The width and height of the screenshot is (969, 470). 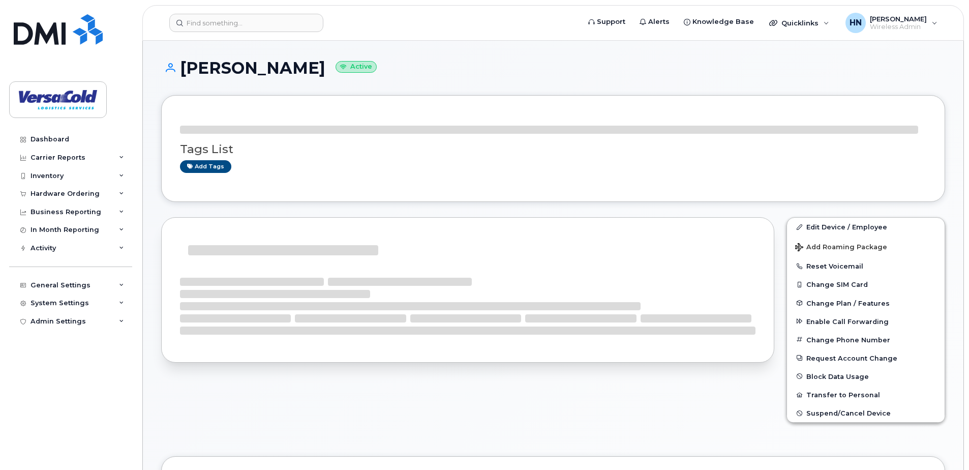 I want to click on span: Suspend/Cancel Device, so click(x=849, y=413).